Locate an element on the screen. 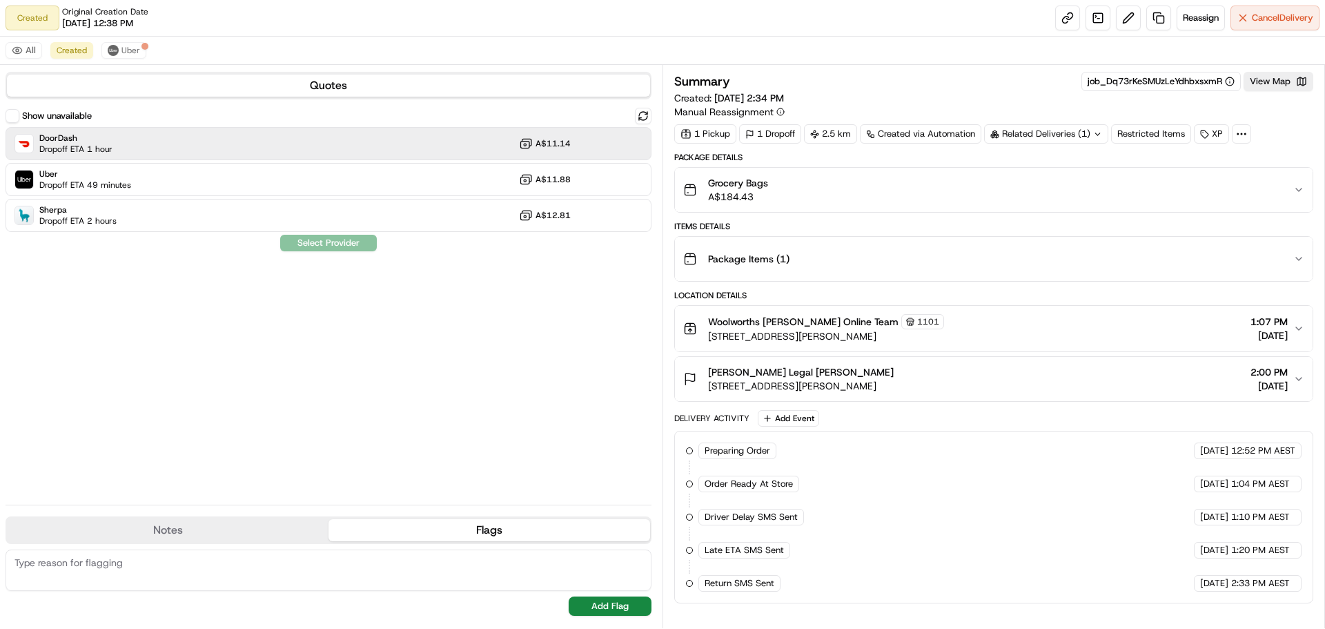 The image size is (1325, 629). span: Manual Reassignment is located at coordinates (724, 112).